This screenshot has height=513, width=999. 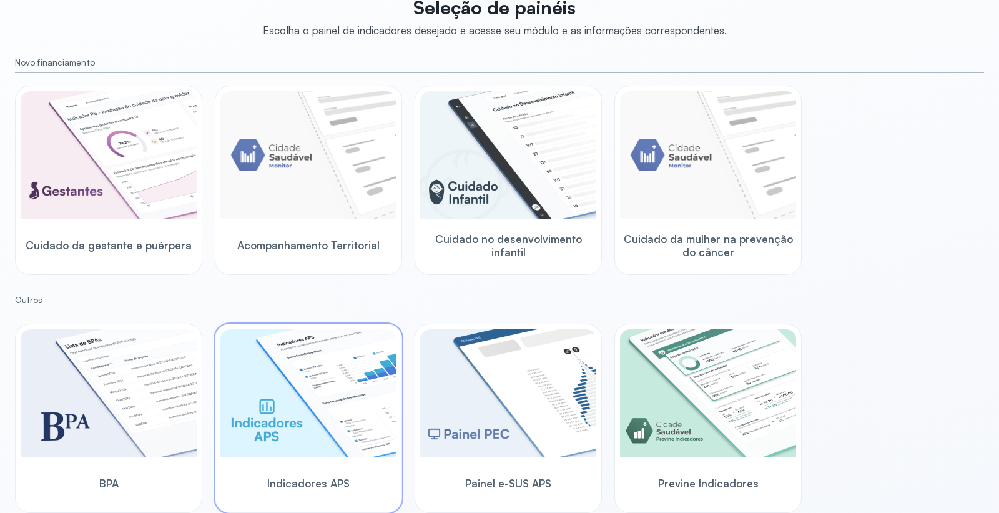 What do you see at coordinates (109, 483) in the screenshot?
I see `span: BPA` at bounding box center [109, 483].